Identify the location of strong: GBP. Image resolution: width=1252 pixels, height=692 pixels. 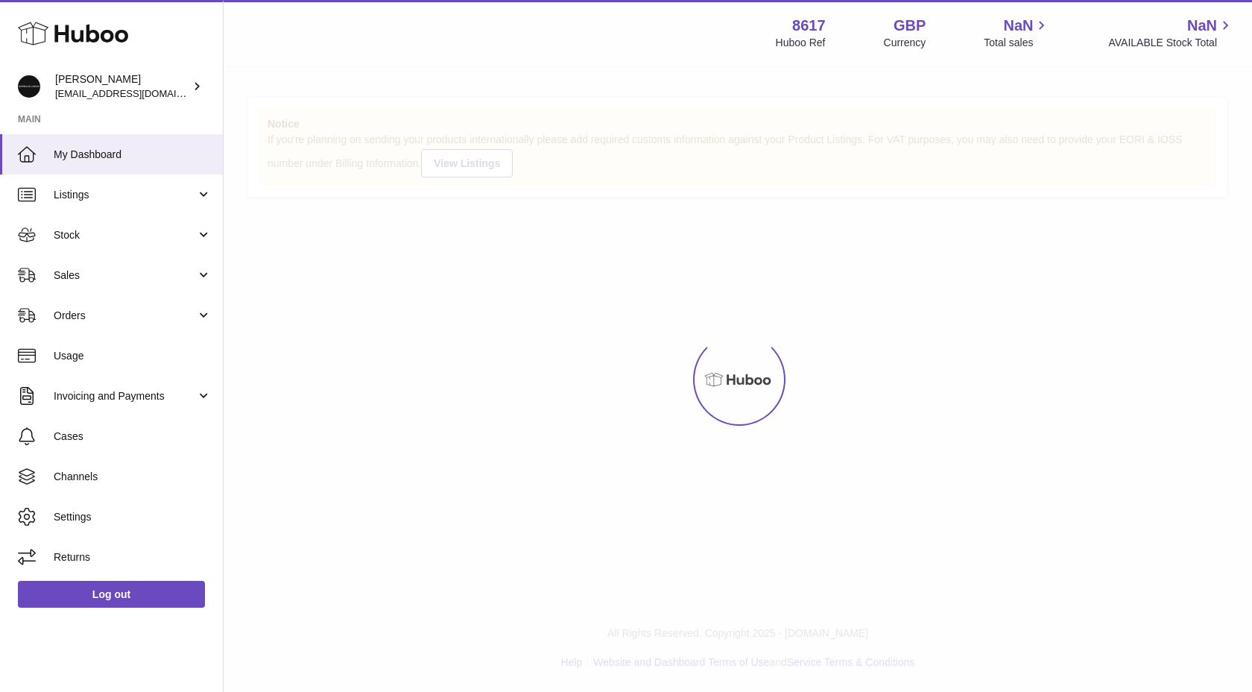
(909, 25).